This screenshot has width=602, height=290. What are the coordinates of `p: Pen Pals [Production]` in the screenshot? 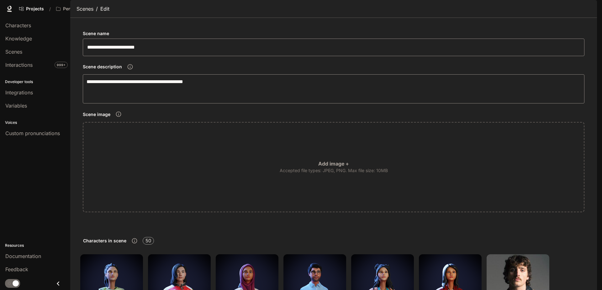 It's located at (81, 9).